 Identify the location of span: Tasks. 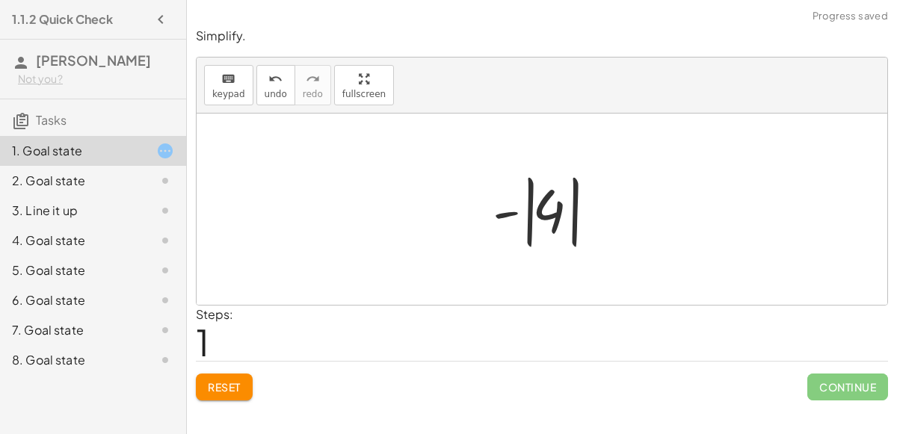
(51, 120).